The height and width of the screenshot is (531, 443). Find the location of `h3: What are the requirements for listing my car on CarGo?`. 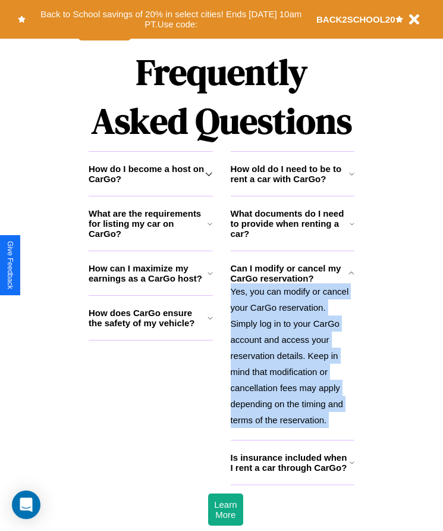

h3: What are the requirements for listing my car on CarGo? is located at coordinates (148, 223).